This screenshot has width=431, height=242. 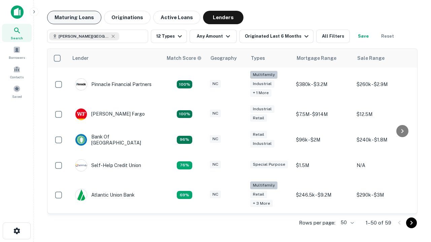 I want to click on div: Atlantic Union Bank, so click(x=105, y=195).